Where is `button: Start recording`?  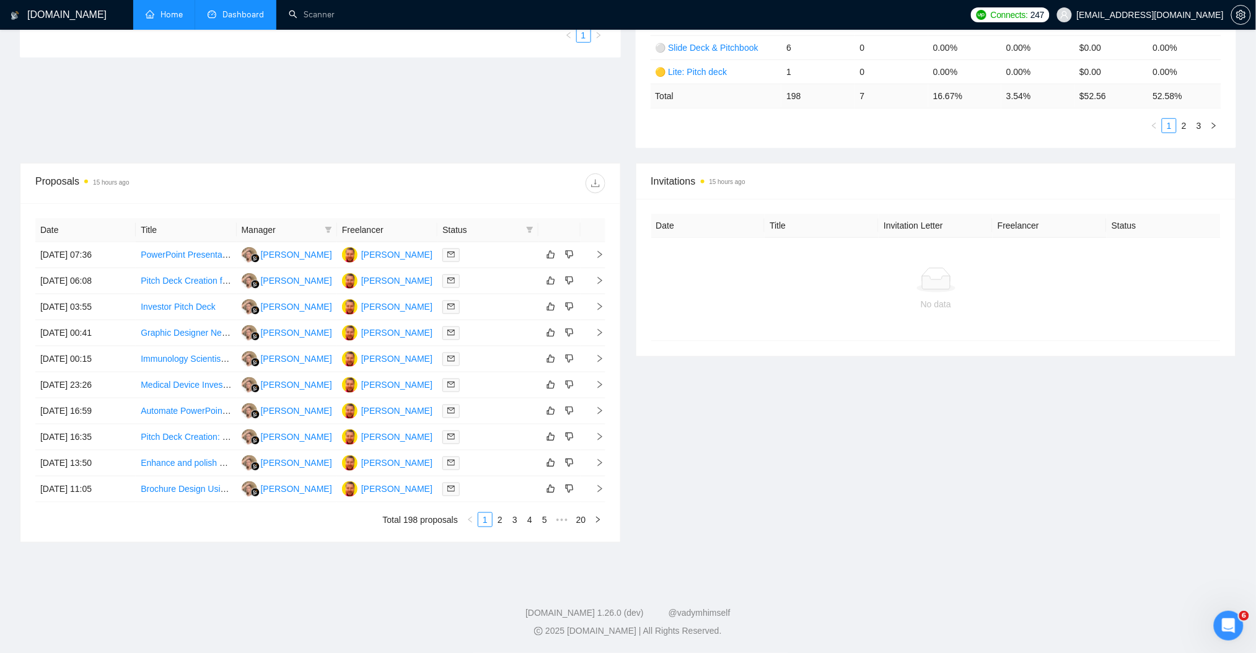
button: Start recording is located at coordinates (84, 411).